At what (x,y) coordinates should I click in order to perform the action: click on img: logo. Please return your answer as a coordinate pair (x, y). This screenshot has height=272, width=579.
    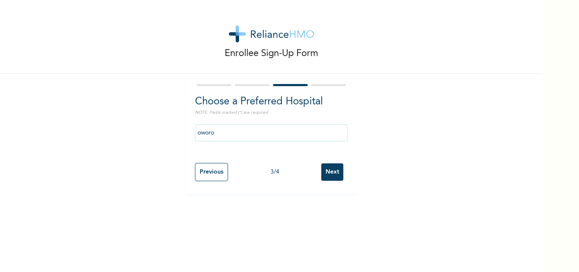
    Looking at the image, I should click on (271, 34).